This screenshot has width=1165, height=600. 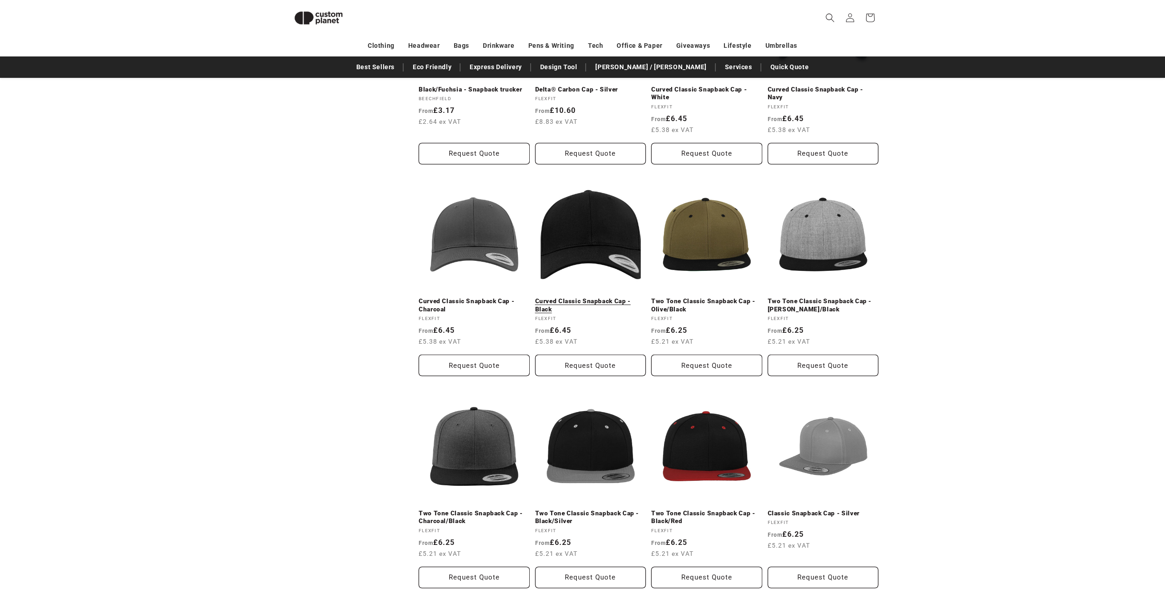 What do you see at coordinates (591, 305) in the screenshot?
I see `a: Curved Classic Snapback Cap - Black` at bounding box center [591, 305].